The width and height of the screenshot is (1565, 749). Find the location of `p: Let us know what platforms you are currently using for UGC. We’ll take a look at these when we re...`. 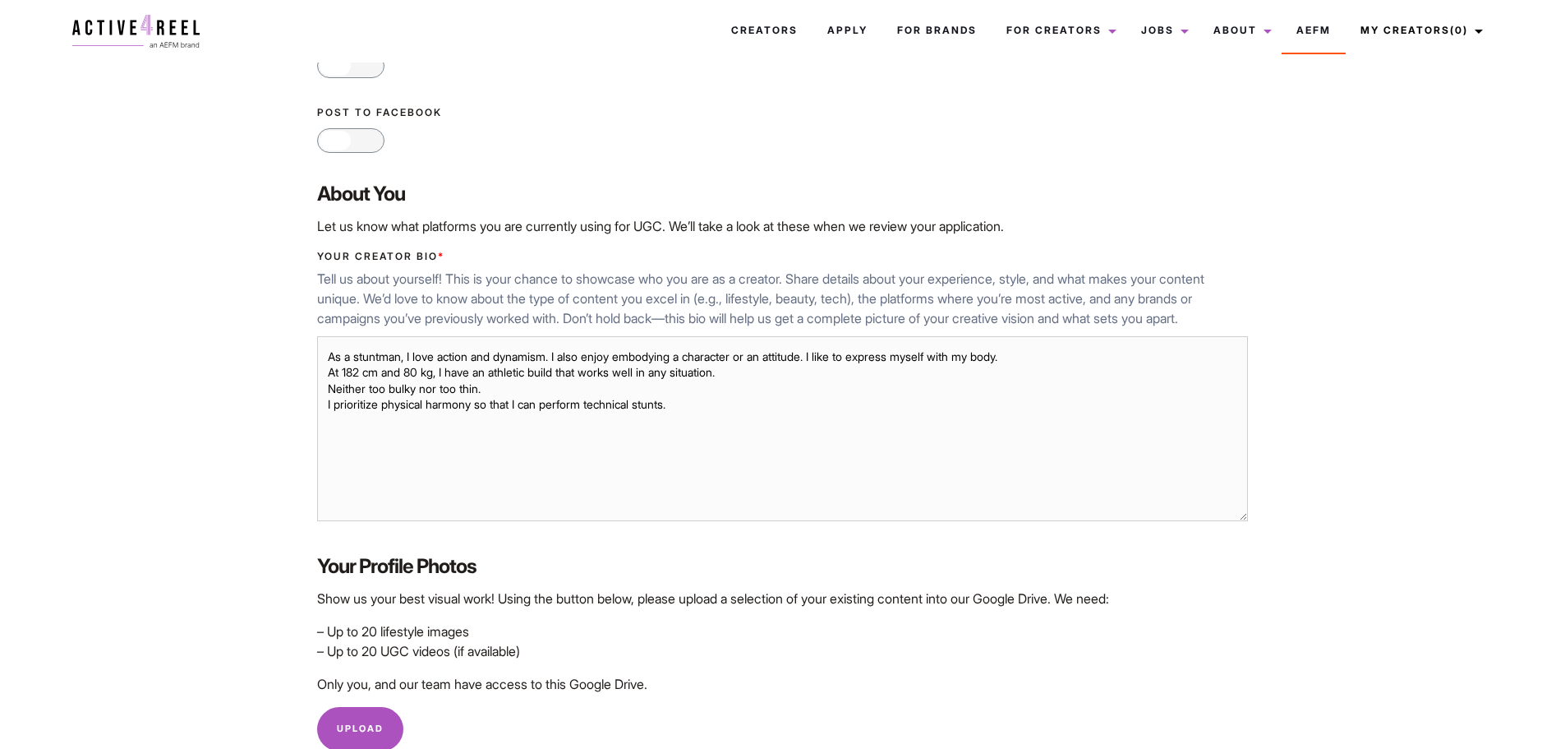

p: Let us know what platforms you are currently using for UGC. We’ll take a look at these when we re... is located at coordinates (782, 226).